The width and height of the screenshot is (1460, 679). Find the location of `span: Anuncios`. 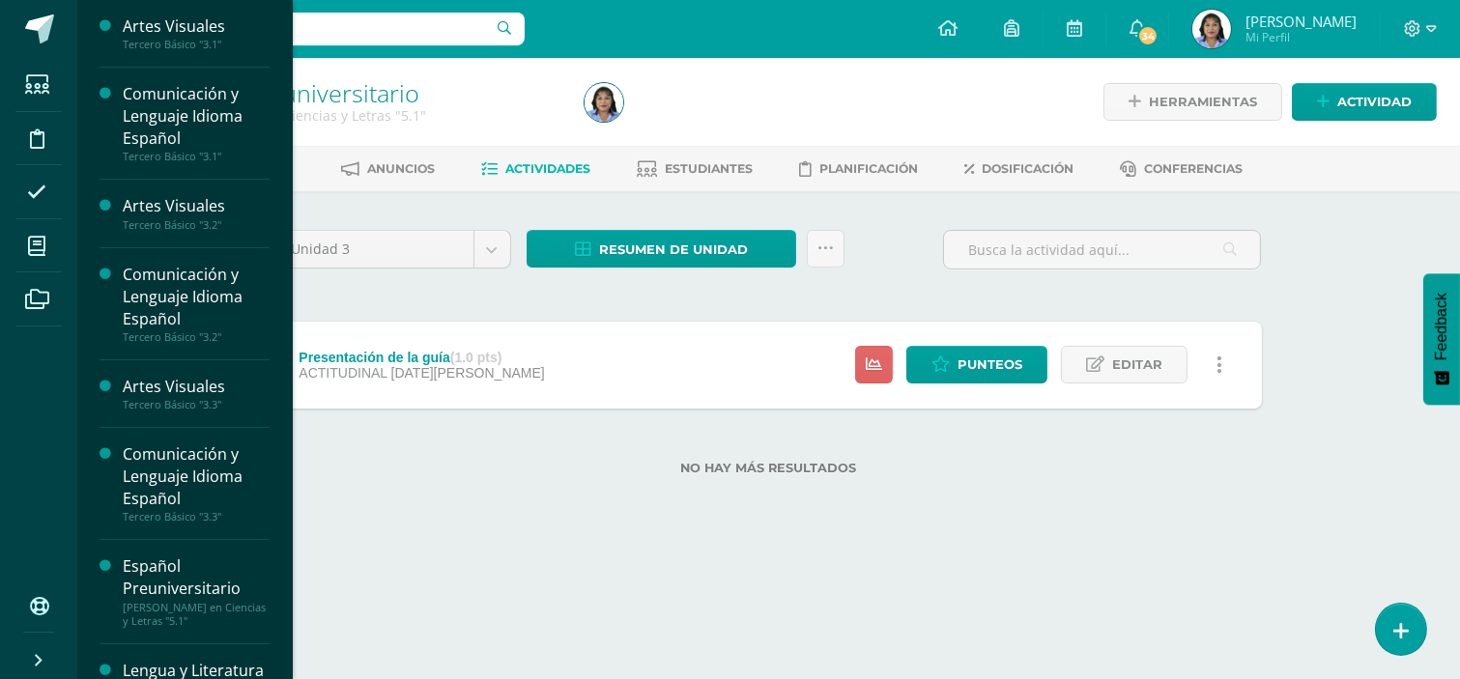

span: Anuncios is located at coordinates (401, 168).